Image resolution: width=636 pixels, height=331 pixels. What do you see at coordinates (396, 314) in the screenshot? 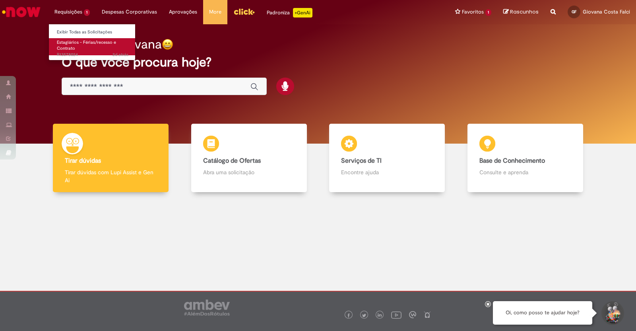
I see `img: logo_footer_youtube.png` at bounding box center [396, 314].